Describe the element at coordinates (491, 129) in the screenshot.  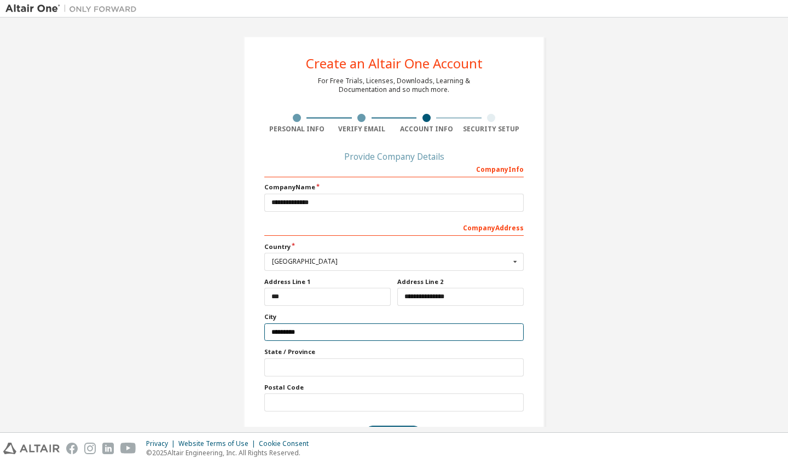
I see `div: Security Setup` at that location.